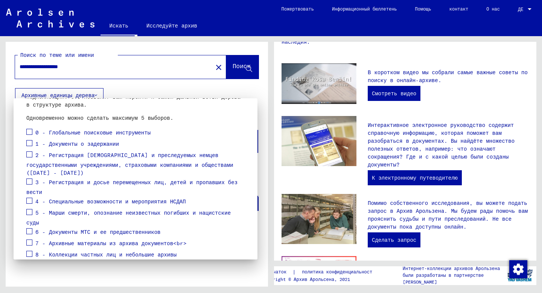 Image resolution: width=542 pixels, height=293 pixels. Describe the element at coordinates (98, 231) in the screenshot. I see `font: 6 - Документы МТС и ее предшественников` at that location.